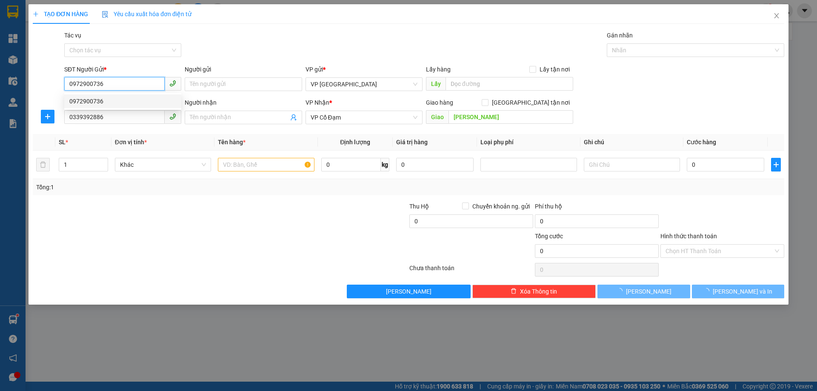 Image resolution: width=817 pixels, height=391 pixels. What do you see at coordinates (176, 187) in the screenshot?
I see `div: Tổng: 1` at bounding box center [176, 187].